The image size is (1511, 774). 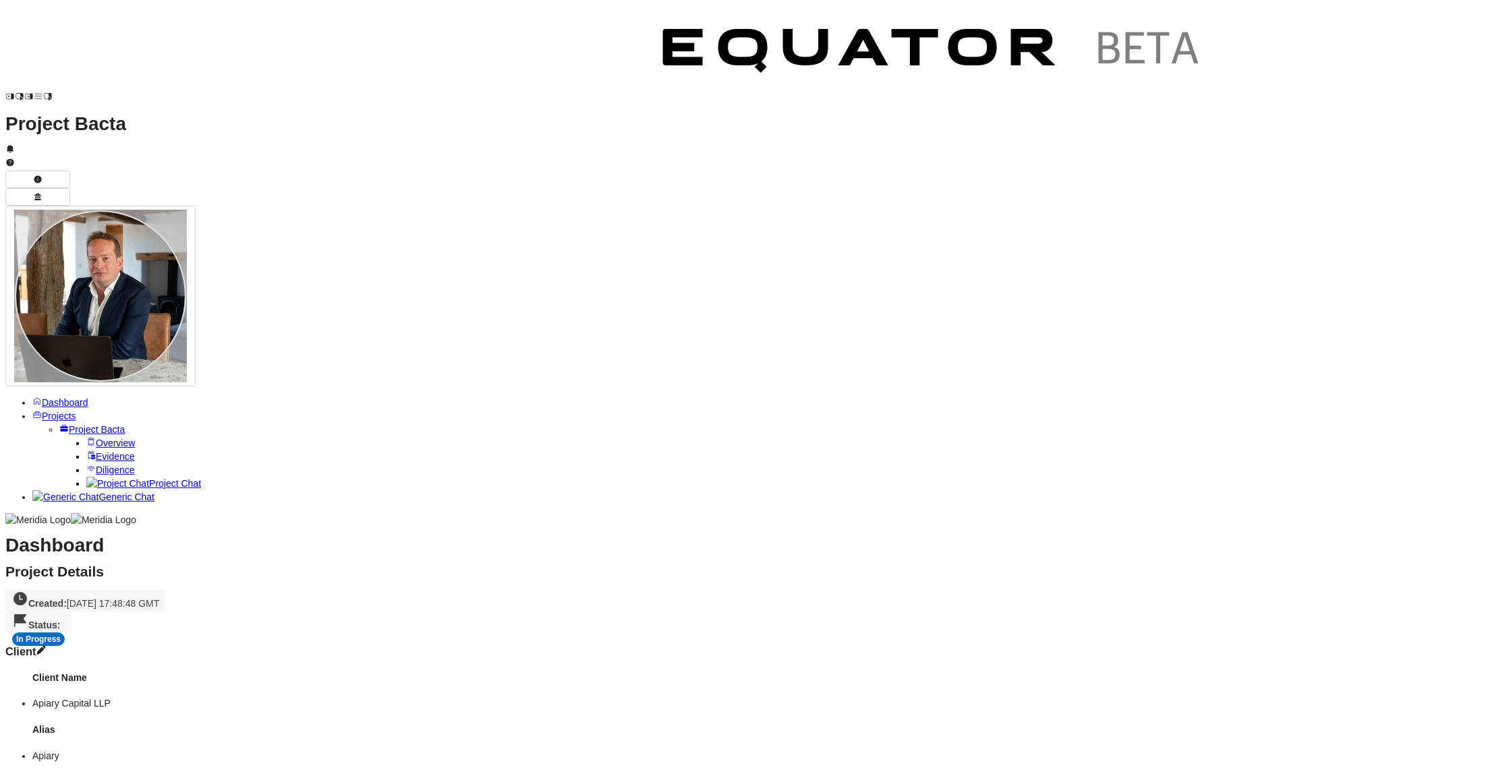 I want to click on span: Dashboard, so click(x=65, y=403).